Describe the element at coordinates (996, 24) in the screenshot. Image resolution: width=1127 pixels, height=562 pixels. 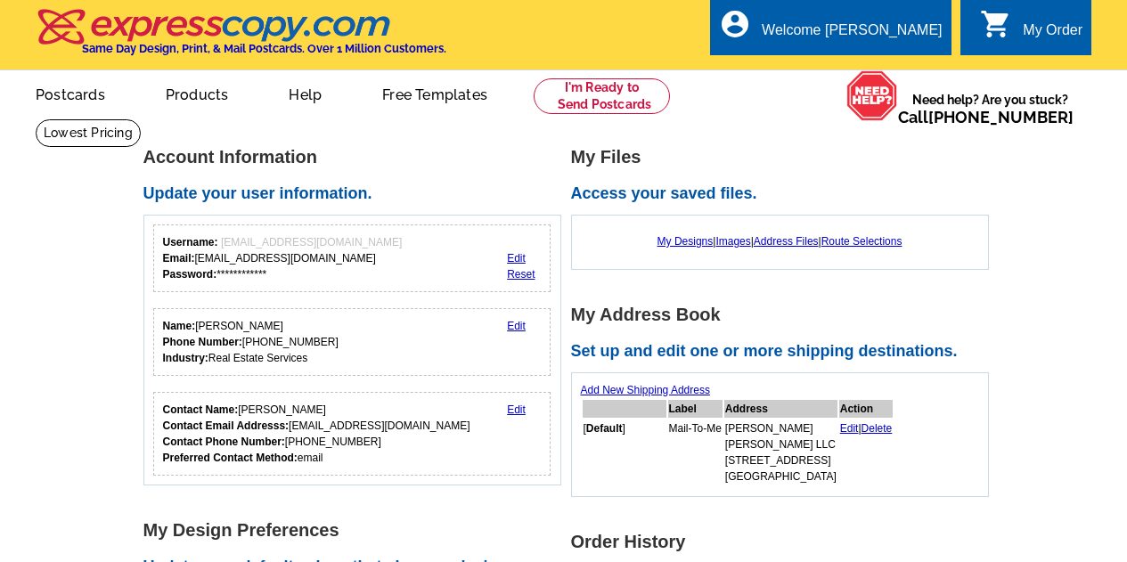
I see `i: shopping_cart` at that location.